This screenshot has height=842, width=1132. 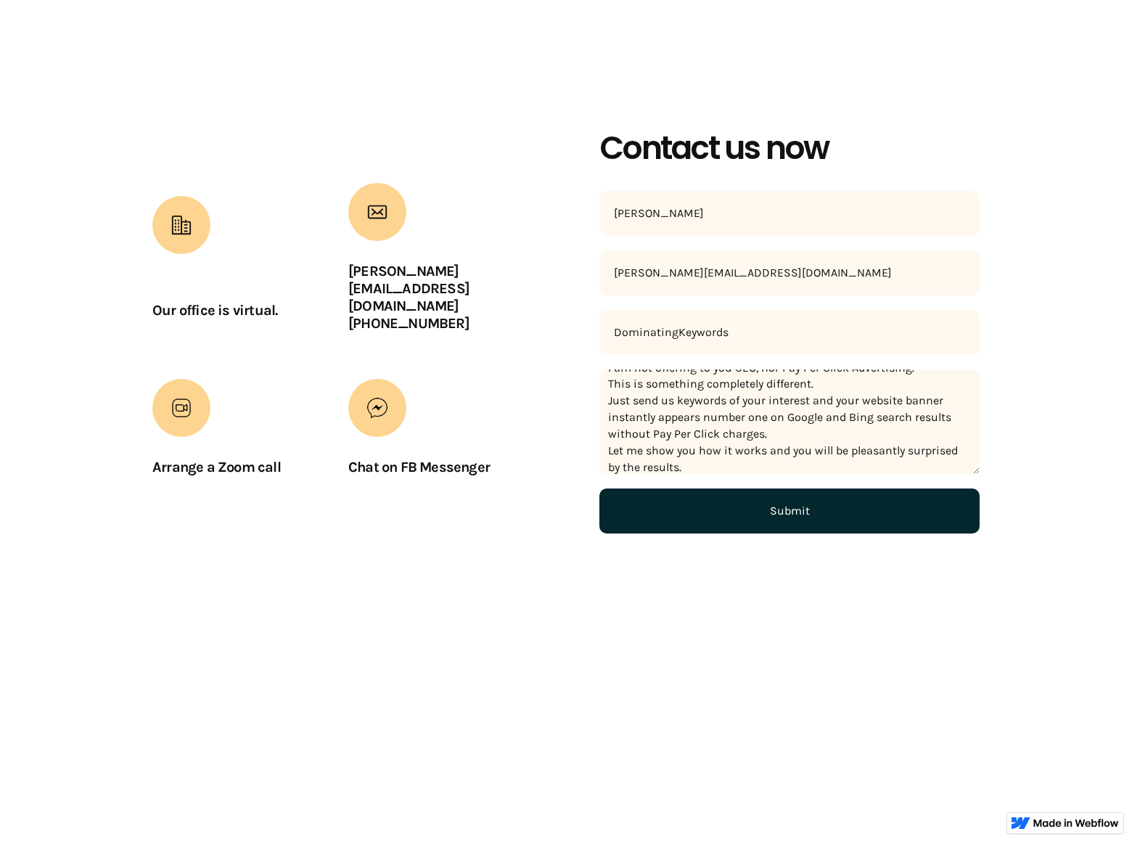 What do you see at coordinates (790, 148) in the screenshot?
I see `h2: Contact us now` at bounding box center [790, 148].